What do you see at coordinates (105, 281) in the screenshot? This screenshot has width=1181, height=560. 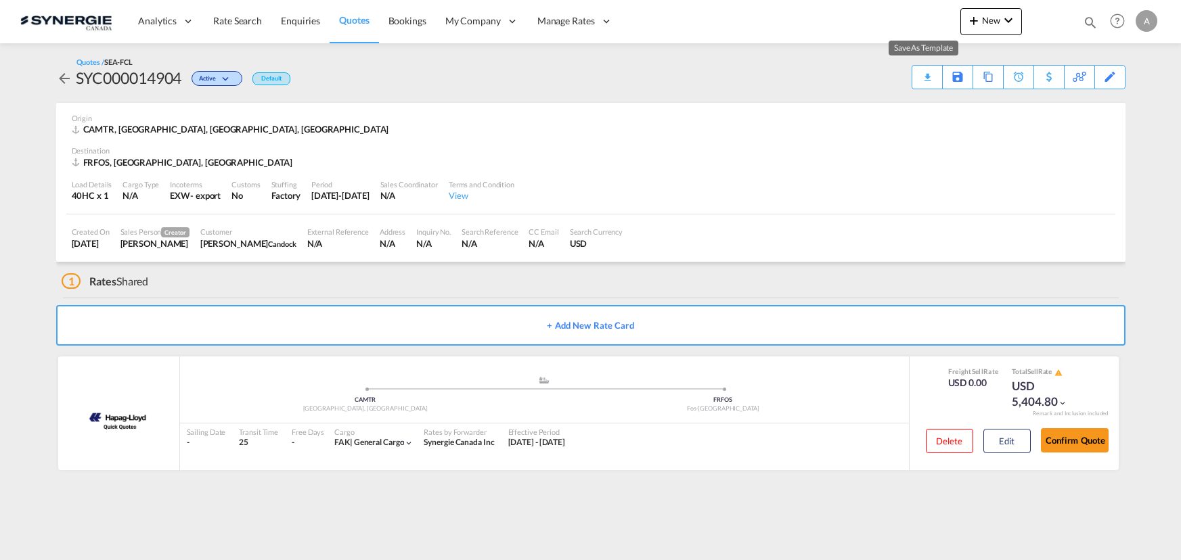 I see `div: Shared` at bounding box center [105, 281].